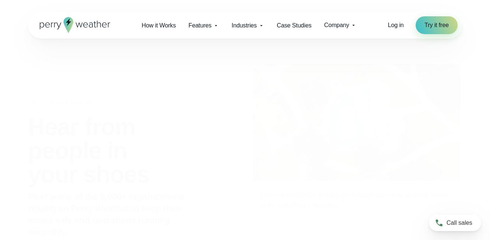  I want to click on a: Call sales, so click(455, 223).